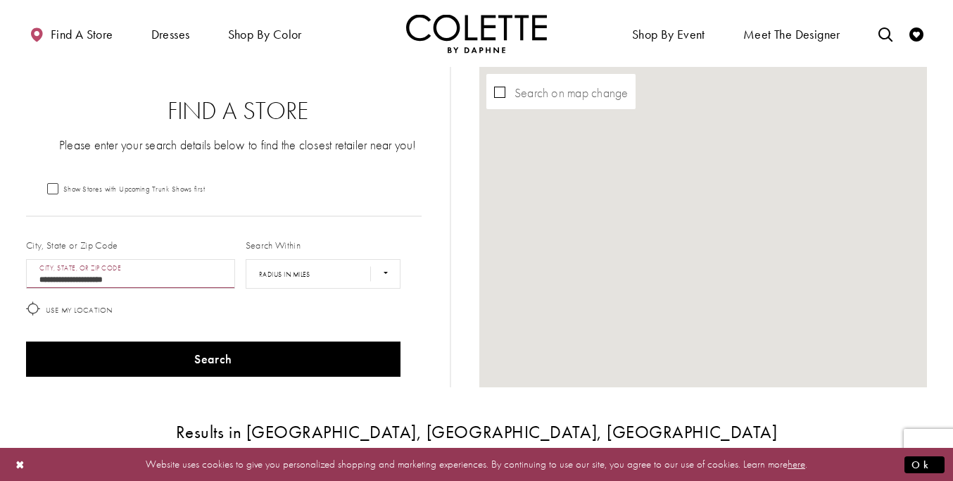 The image size is (953, 481). What do you see at coordinates (796, 464) in the screenshot?
I see `a: here` at bounding box center [796, 464].